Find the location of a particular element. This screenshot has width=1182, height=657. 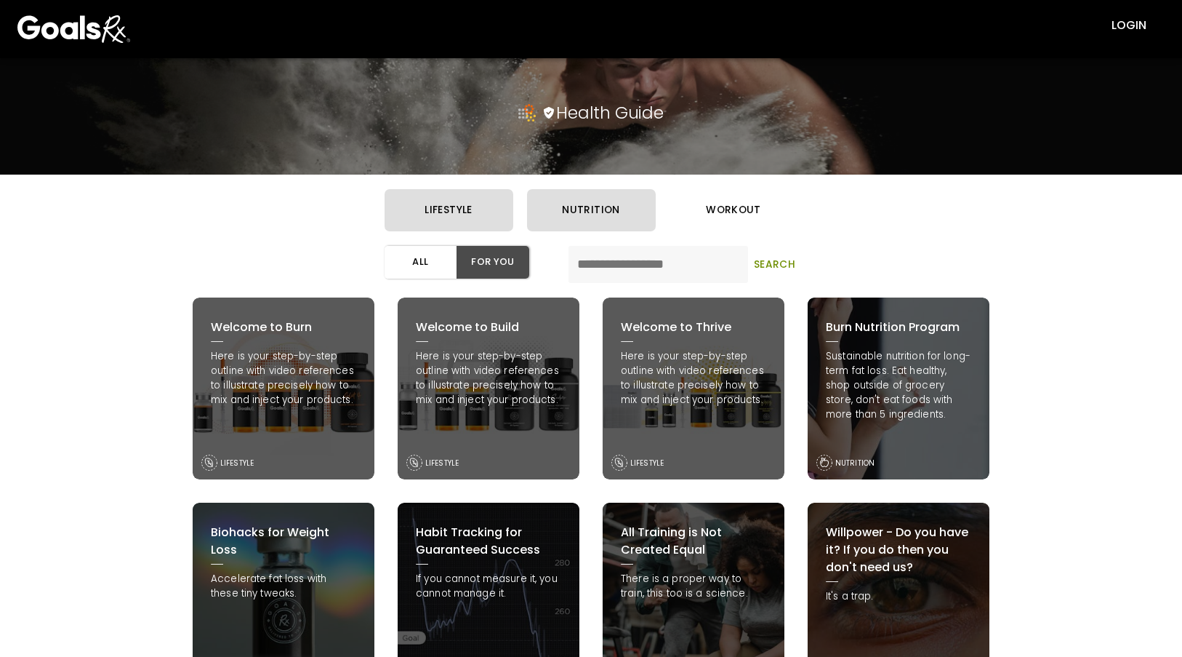

h3: Biohacks for Weight Loss is located at coordinates (284, 541).